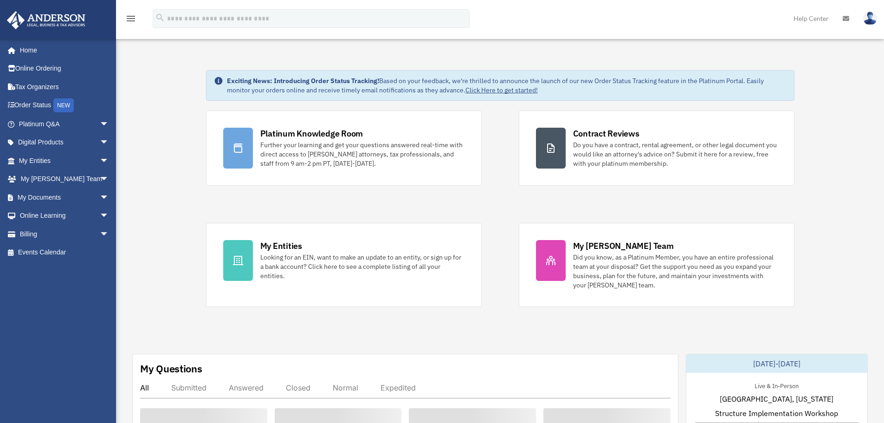 The image size is (884, 423). What do you see at coordinates (65, 197) in the screenshot?
I see `a: My Documentsarrow_drop_down` at bounding box center [65, 197].